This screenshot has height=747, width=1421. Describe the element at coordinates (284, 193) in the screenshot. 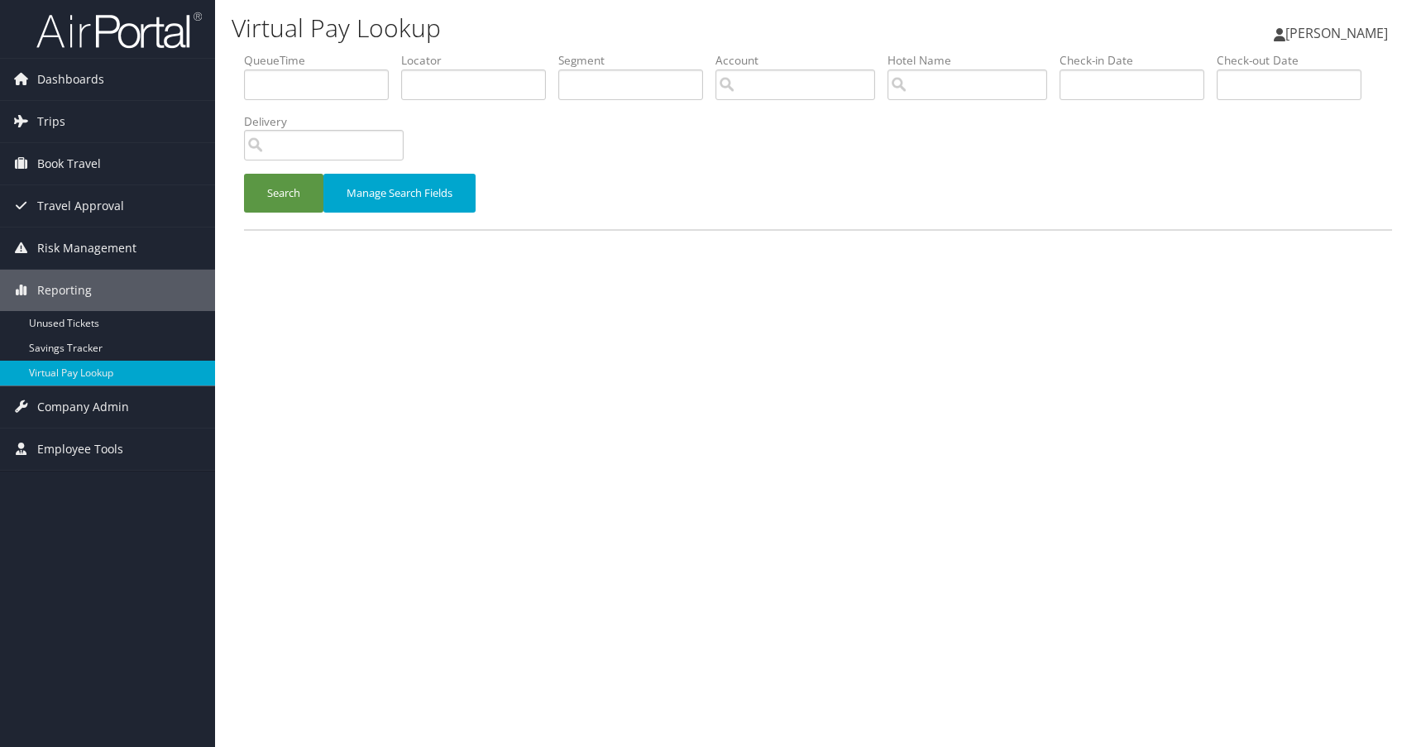

I see `button: Search` at that location.